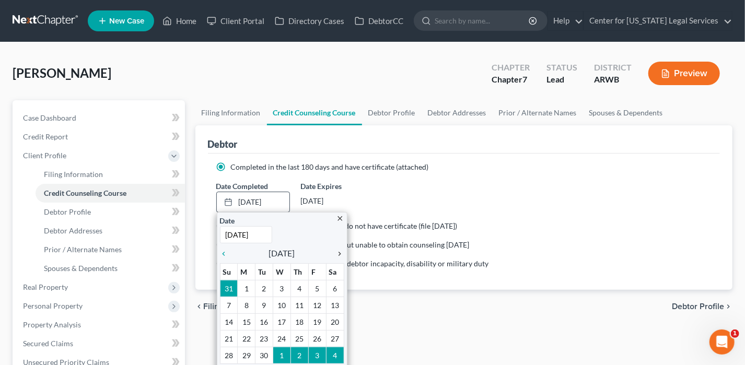  I want to click on span: Real Property, so click(45, 287).